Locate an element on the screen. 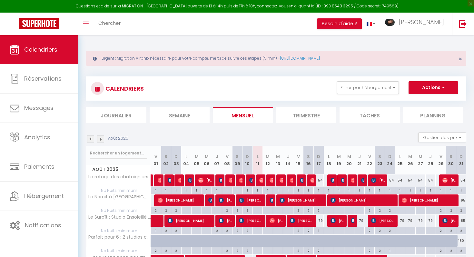 The image size is (474, 257). th: 24 is located at coordinates (390, 160).